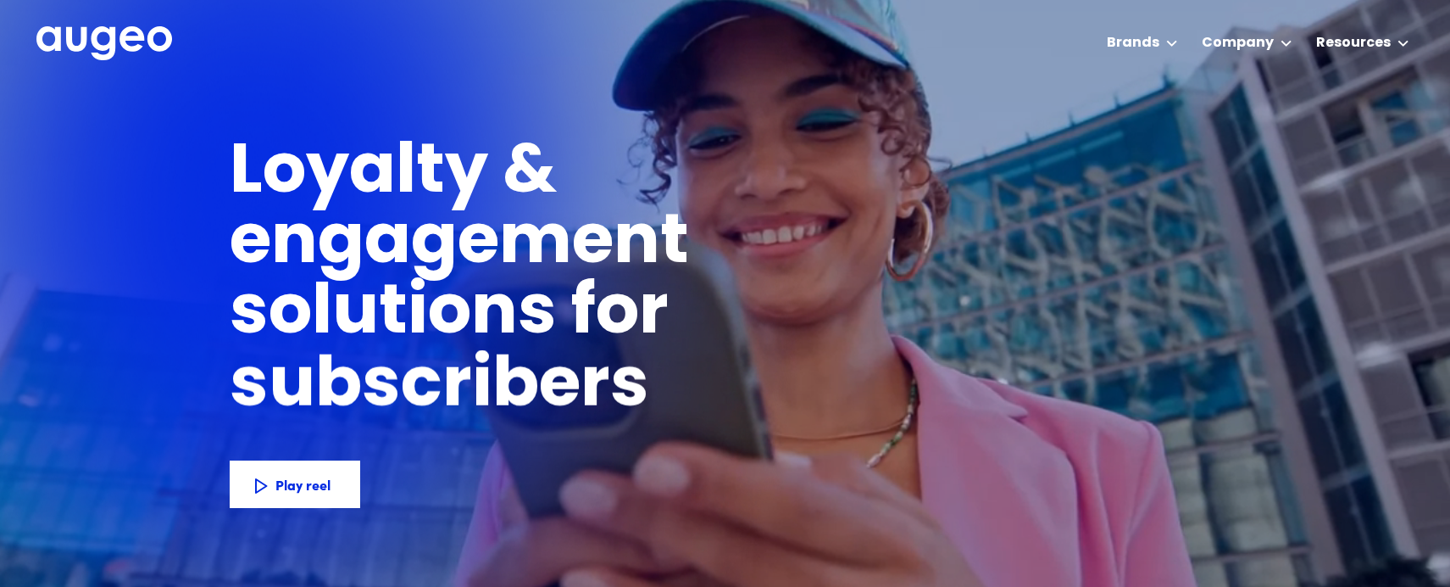 The width and height of the screenshot is (1450, 587). What do you see at coordinates (1354, 43) in the screenshot?
I see `div: Resources` at bounding box center [1354, 43].